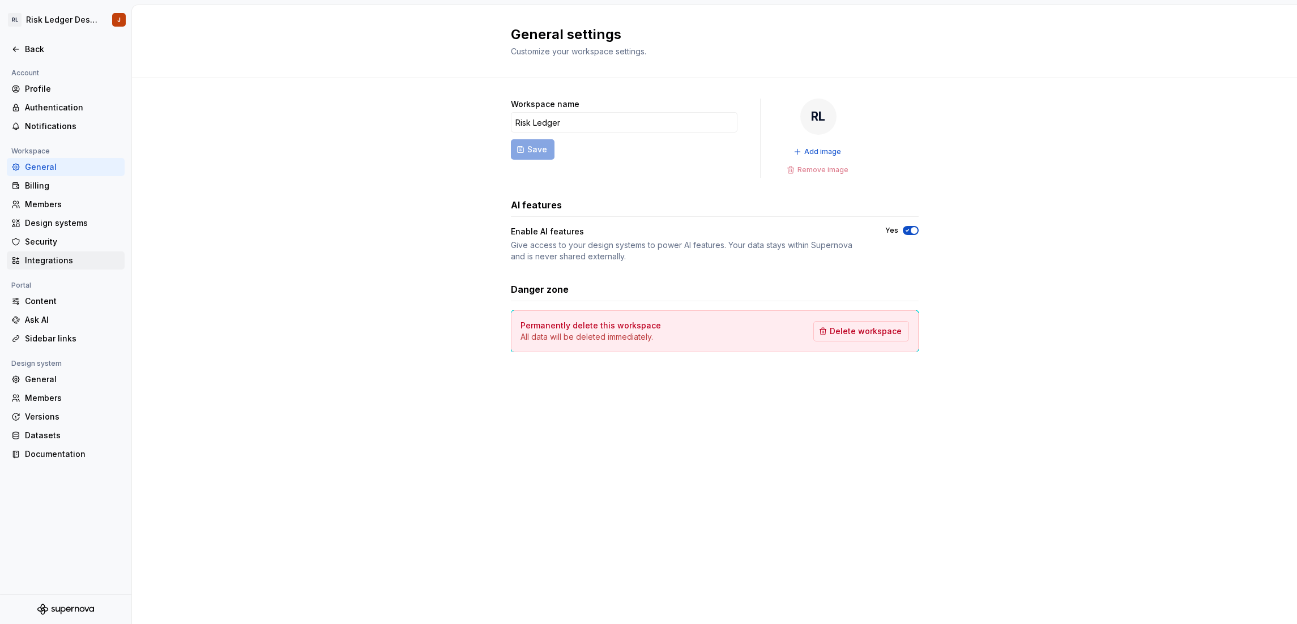 This screenshot has width=1297, height=624. What do you see at coordinates (119, 20) in the screenshot?
I see `div: J` at bounding box center [119, 20].